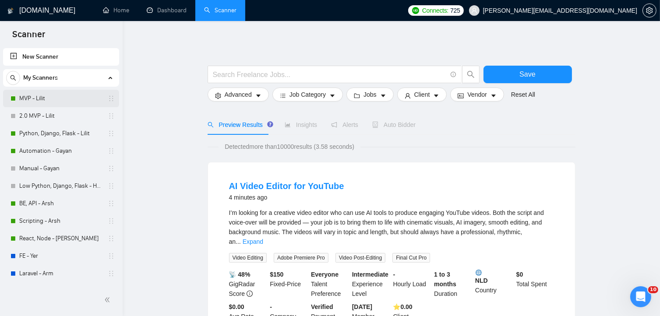  I want to click on button: barsJob Categorycaret-down, so click(307, 95).